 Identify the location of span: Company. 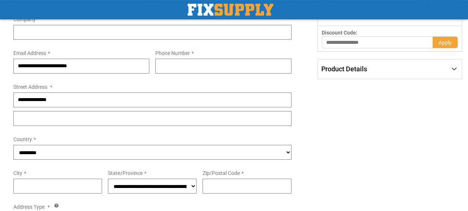
(25, 19).